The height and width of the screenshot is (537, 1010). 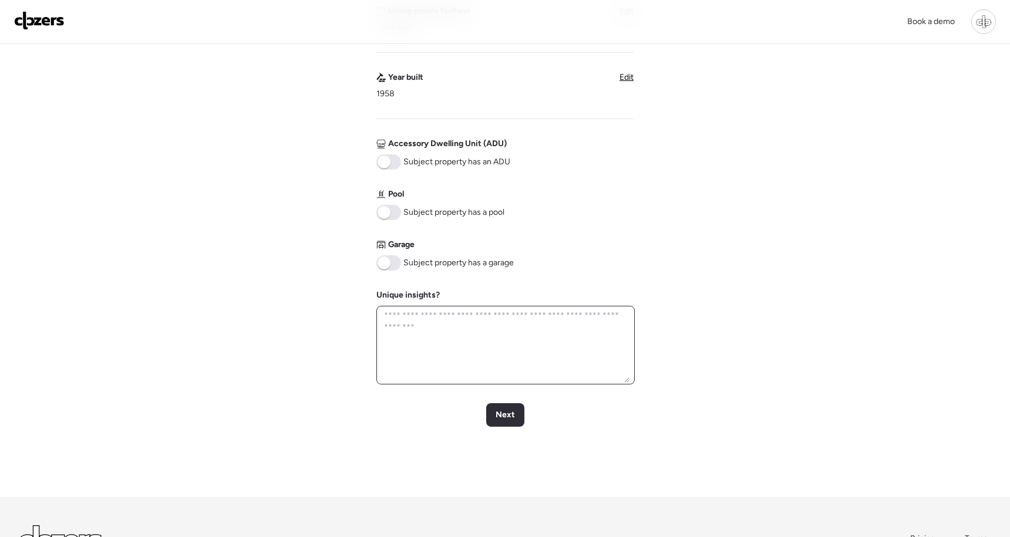 What do you see at coordinates (396, 194) in the screenshot?
I see `span: Pool` at bounding box center [396, 194].